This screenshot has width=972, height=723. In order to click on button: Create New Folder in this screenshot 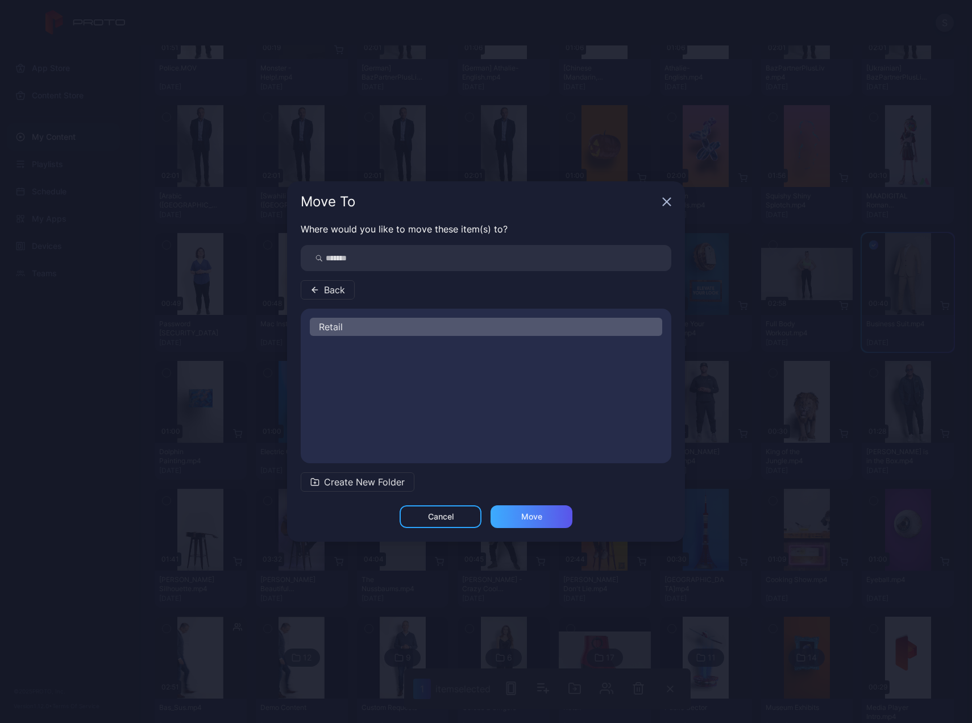, I will do `click(358, 482)`.